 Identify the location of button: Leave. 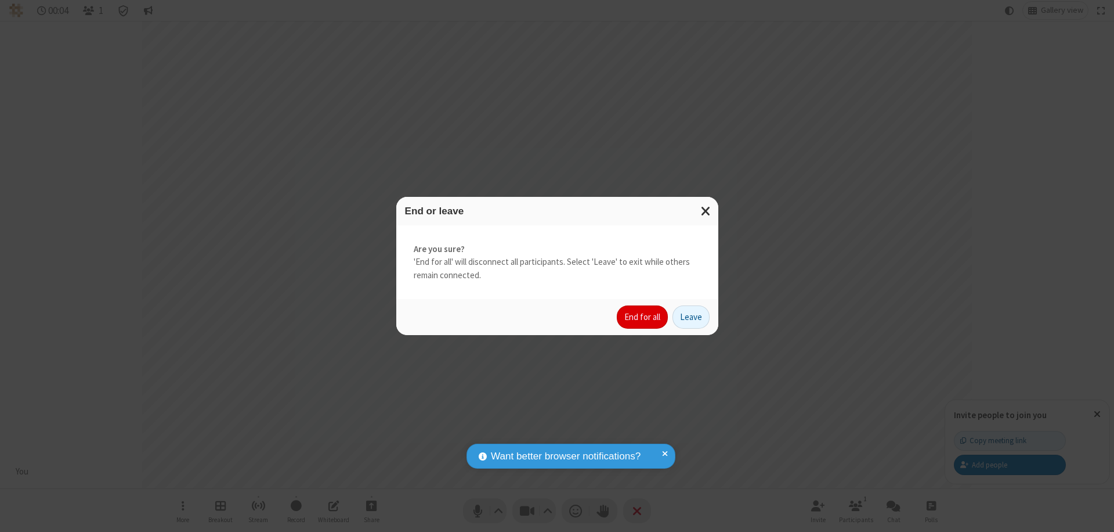
(691, 317).